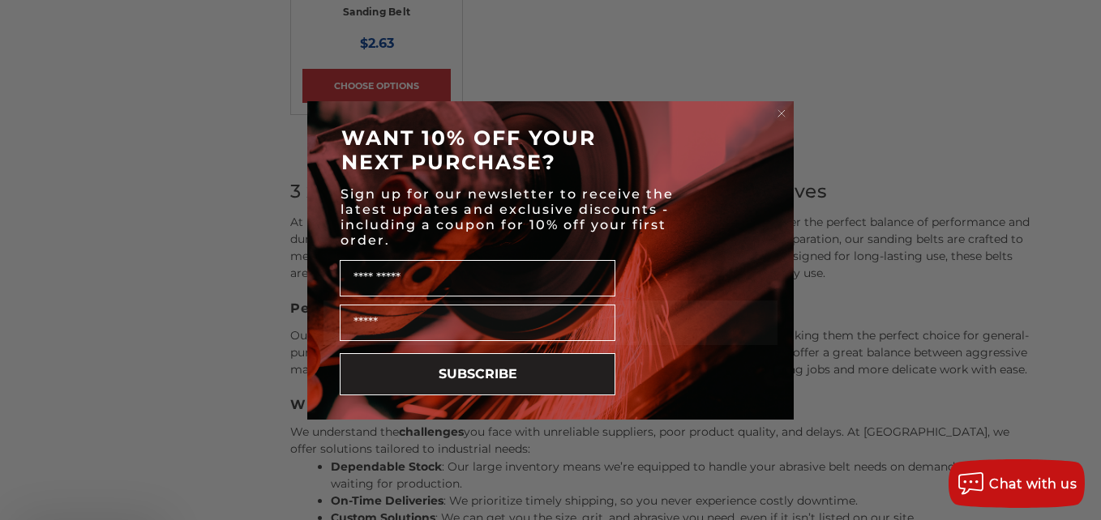 This screenshot has height=520, width=1101. I want to click on span: Chat with us, so click(1033, 484).